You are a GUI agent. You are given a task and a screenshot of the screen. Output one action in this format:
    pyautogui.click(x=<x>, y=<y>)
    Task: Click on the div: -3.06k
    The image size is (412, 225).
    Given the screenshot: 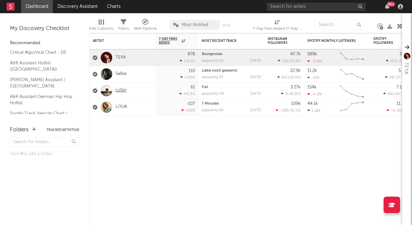 What is the action you would take?
    pyautogui.click(x=315, y=61)
    